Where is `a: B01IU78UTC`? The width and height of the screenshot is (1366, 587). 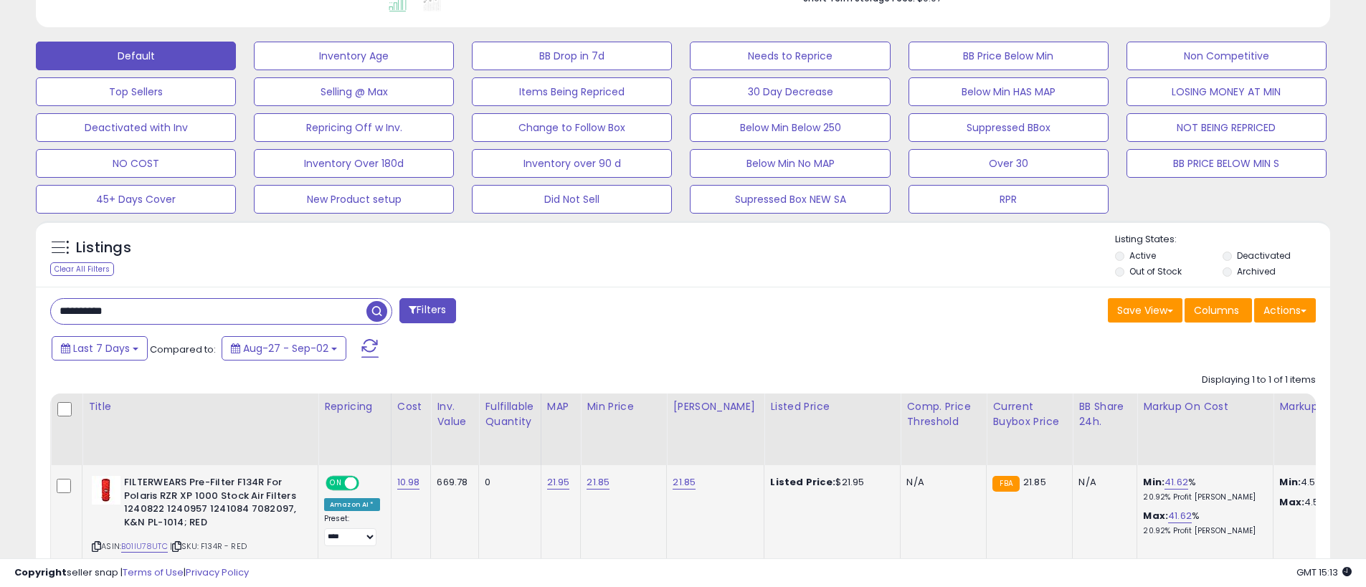 a: B01IU78UTC is located at coordinates (144, 547).